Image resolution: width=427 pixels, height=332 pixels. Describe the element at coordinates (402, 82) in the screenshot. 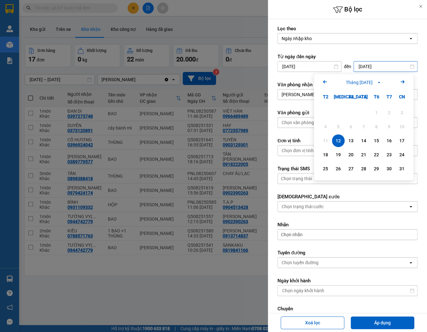

I see `button: Next month.` at that location.